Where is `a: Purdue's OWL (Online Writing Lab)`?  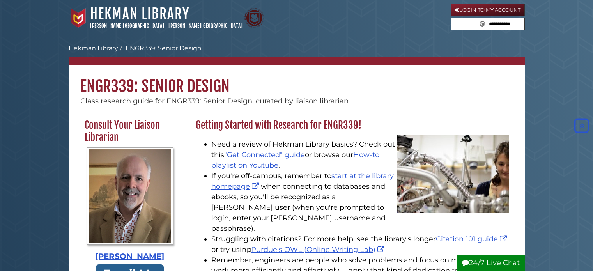
a: Purdue's OWL (Online Writing Lab) is located at coordinates (318, 249).